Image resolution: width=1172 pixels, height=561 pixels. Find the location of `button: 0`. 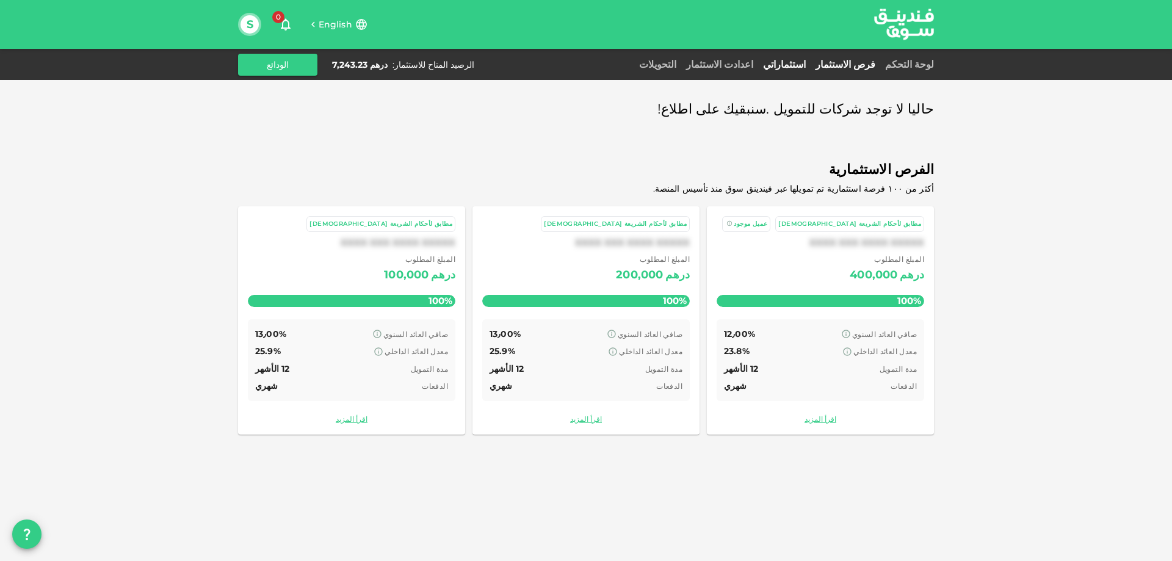

button: 0 is located at coordinates (286, 24).